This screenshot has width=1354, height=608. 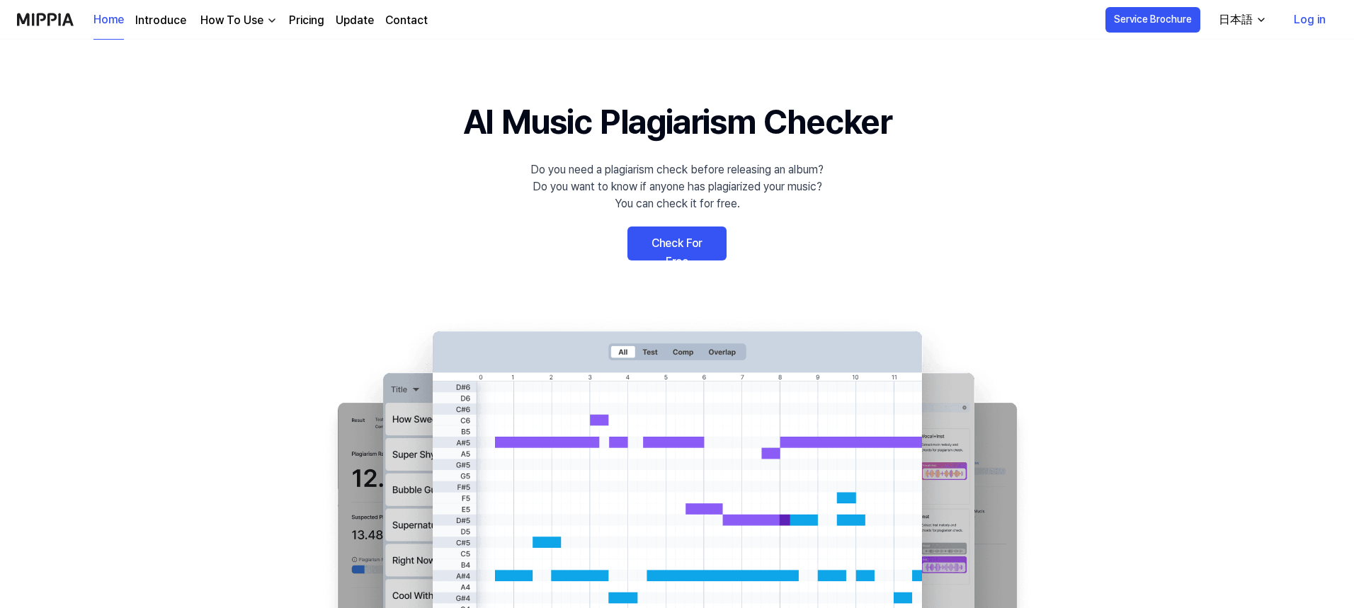 What do you see at coordinates (232, 21) in the screenshot?
I see `div: How To Use` at bounding box center [232, 21].